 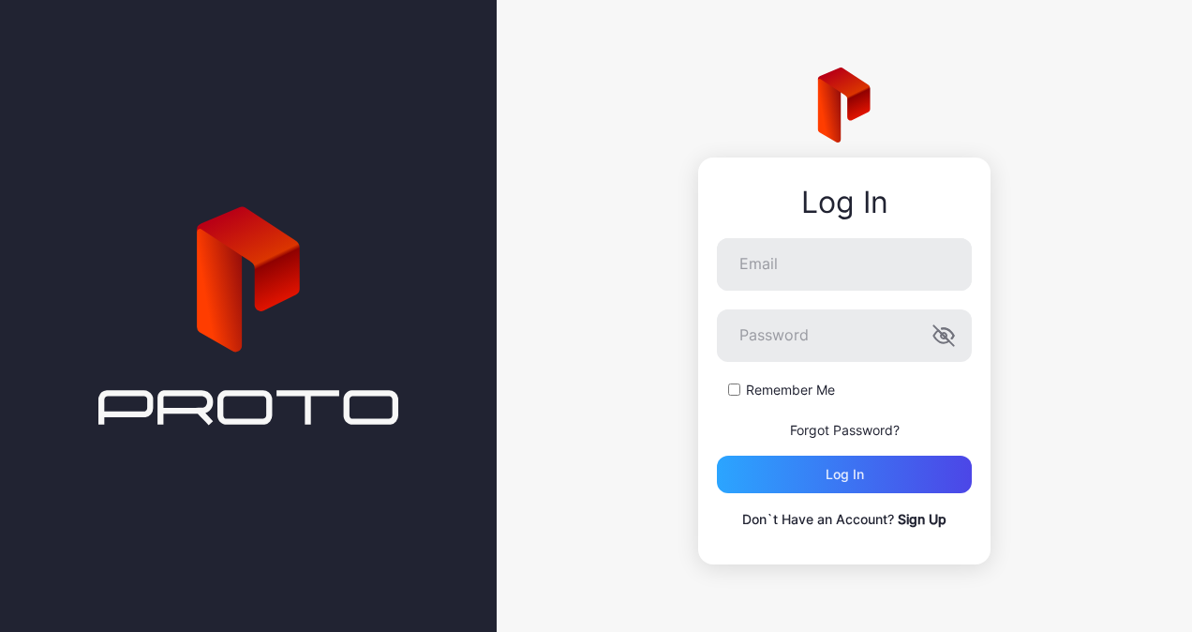 I want to click on div: Log in, so click(x=845, y=474).